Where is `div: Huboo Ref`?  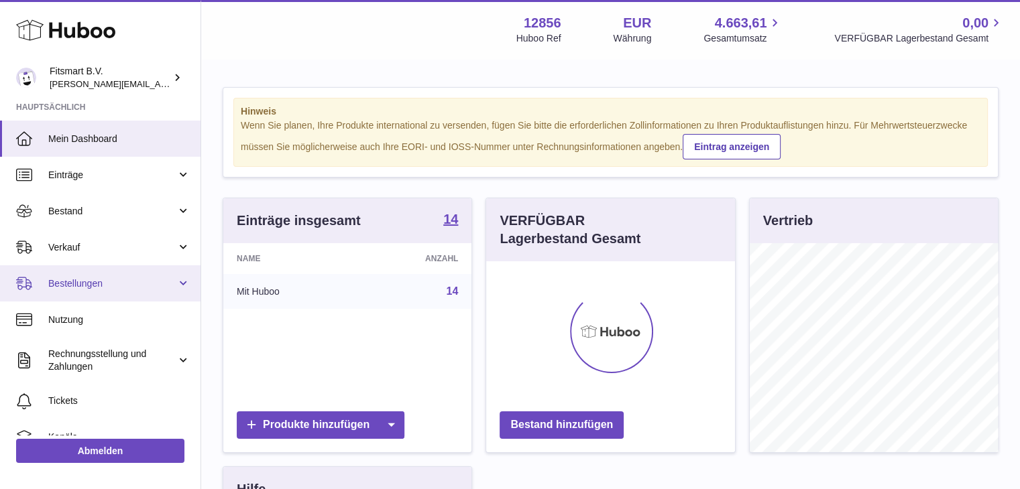 div: Huboo Ref is located at coordinates (538, 38).